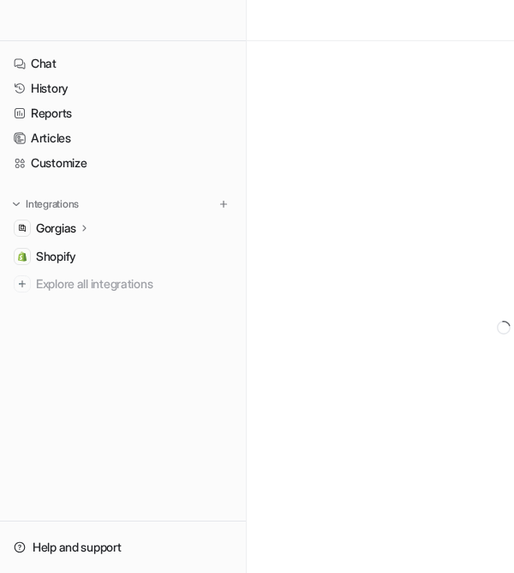 This screenshot has height=573, width=514. I want to click on img: expand menu, so click(16, 204).